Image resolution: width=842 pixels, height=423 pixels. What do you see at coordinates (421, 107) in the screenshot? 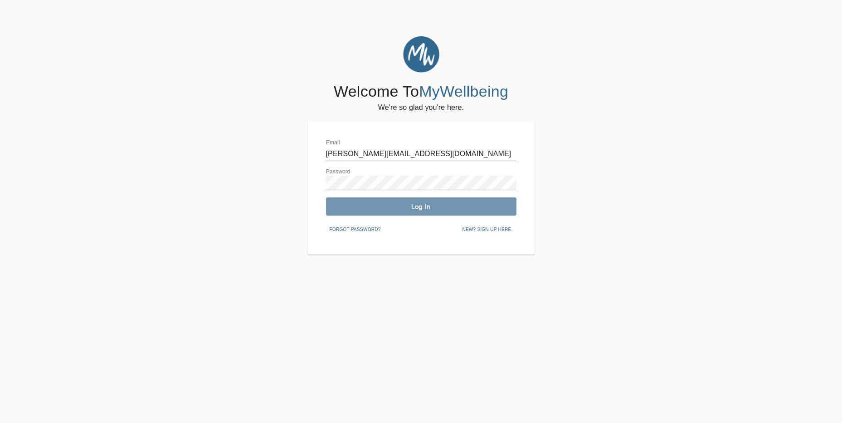
I see `h6: We're so glad you're here.` at bounding box center [421, 107].